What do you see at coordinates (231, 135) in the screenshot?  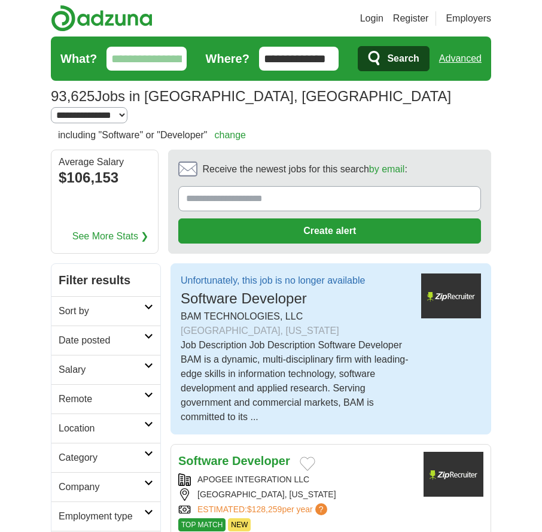 I see `a: change` at bounding box center [231, 135].